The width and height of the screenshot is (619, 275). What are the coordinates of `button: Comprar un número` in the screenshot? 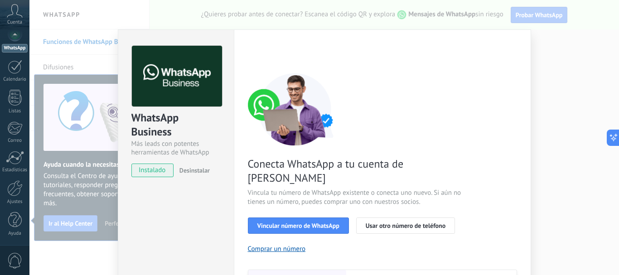 It's located at (277, 249).